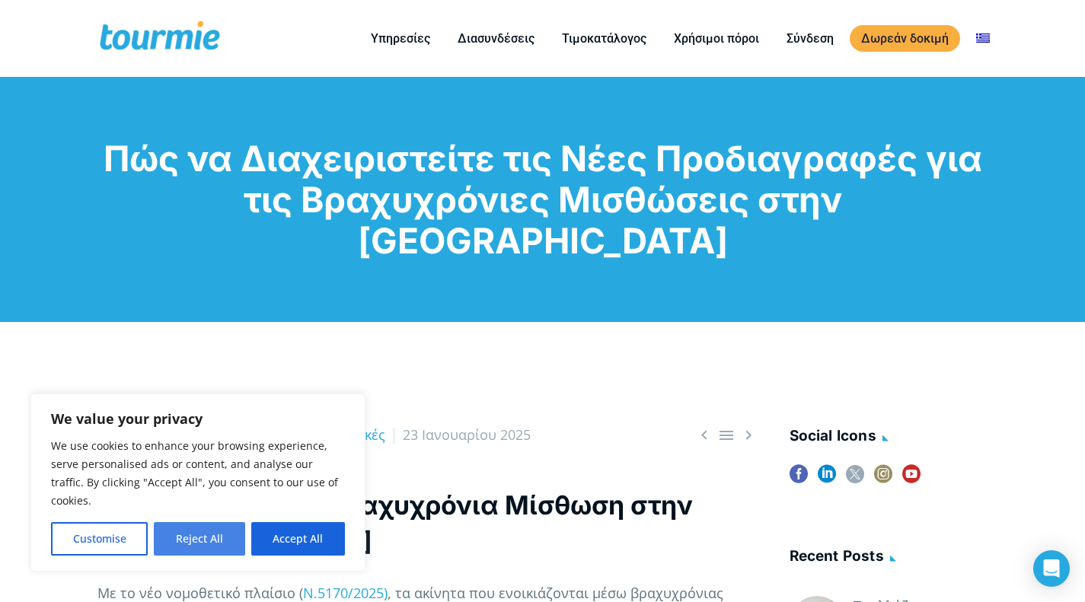 The image size is (1085, 602). Describe the element at coordinates (298, 539) in the screenshot. I see `button: Accept All` at that location.